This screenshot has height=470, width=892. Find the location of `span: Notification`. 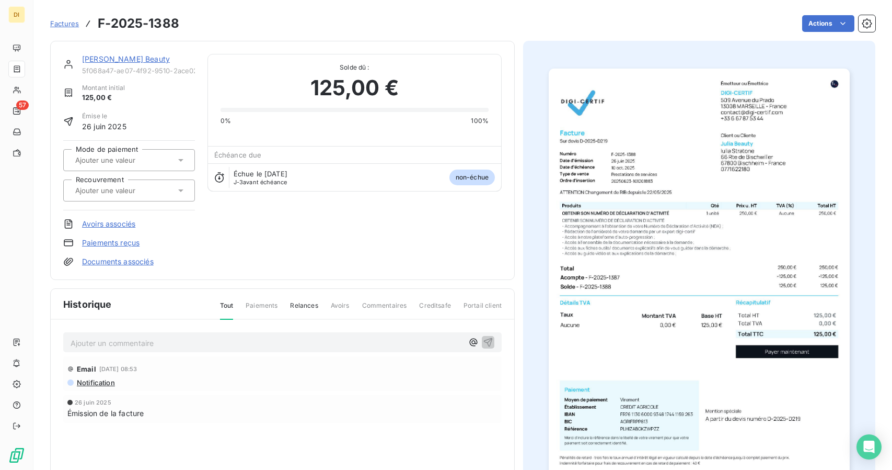

span: Notification is located at coordinates (95, 382).